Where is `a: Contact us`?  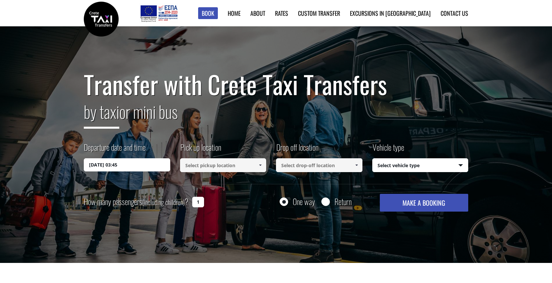
a: Contact us is located at coordinates (455, 13).